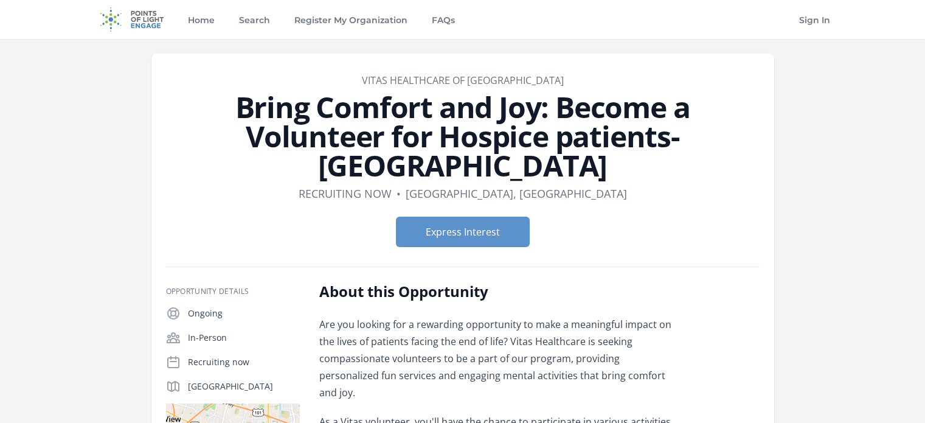  I want to click on p: In-Person, so click(244, 338).